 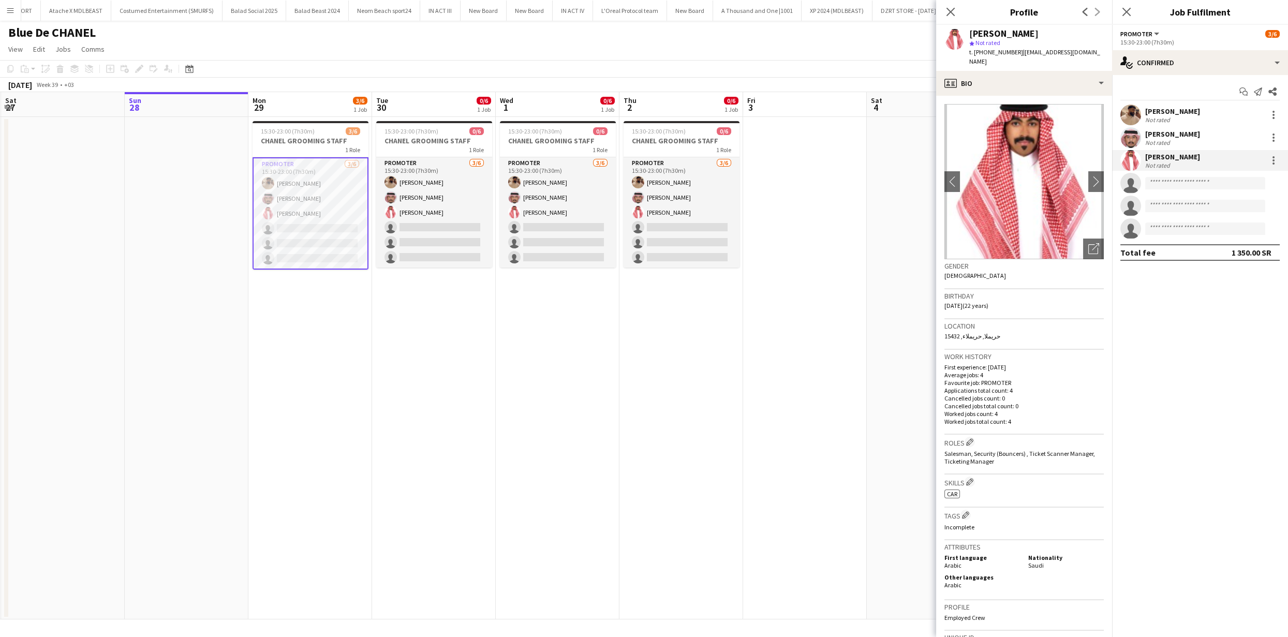 What do you see at coordinates (983, 577) in the screenshot?
I see `h5: Other languages` at bounding box center [983, 577].